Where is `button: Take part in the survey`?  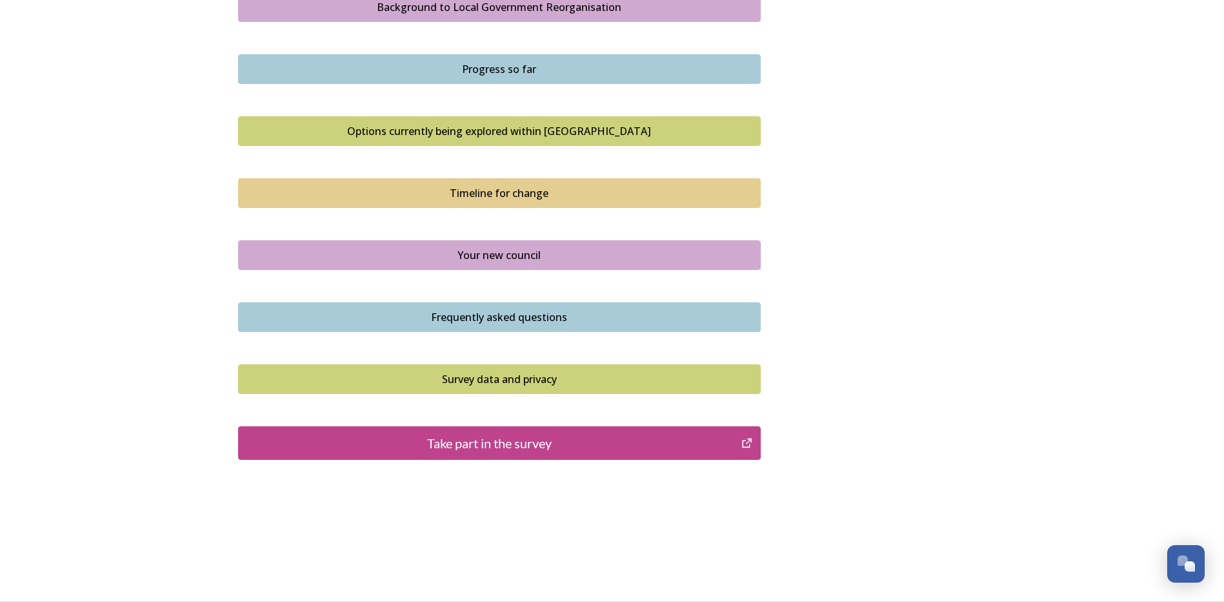 button: Take part in the survey is located at coordinates (500, 443).